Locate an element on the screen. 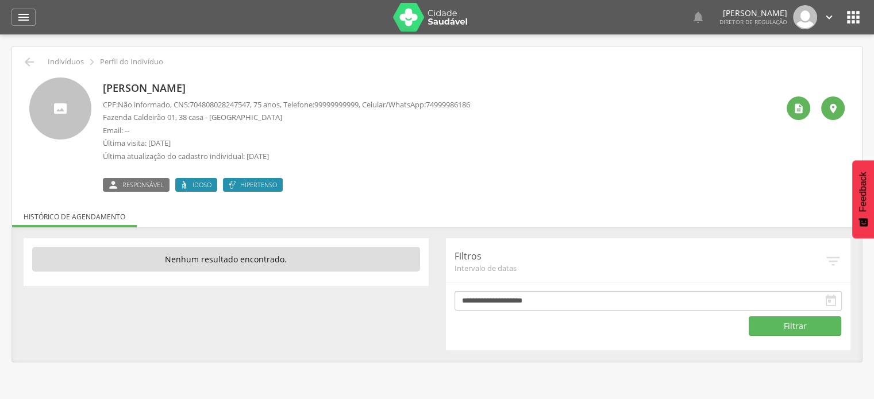 Image resolution: width=874 pixels, height=399 pixels. div: Ver histórico de cadastramento is located at coordinates (798, 108).